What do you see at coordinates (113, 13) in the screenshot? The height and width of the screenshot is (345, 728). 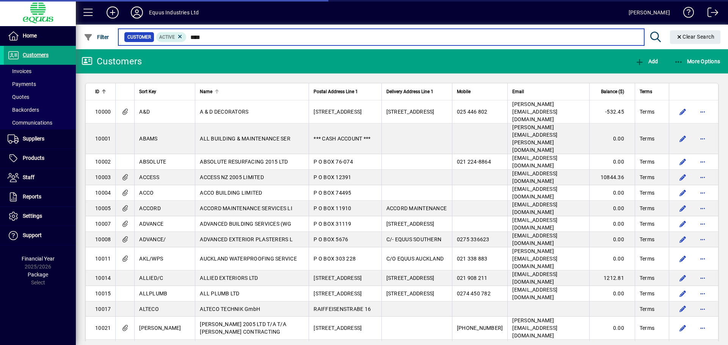 I see `button: Add` at bounding box center [113, 13].